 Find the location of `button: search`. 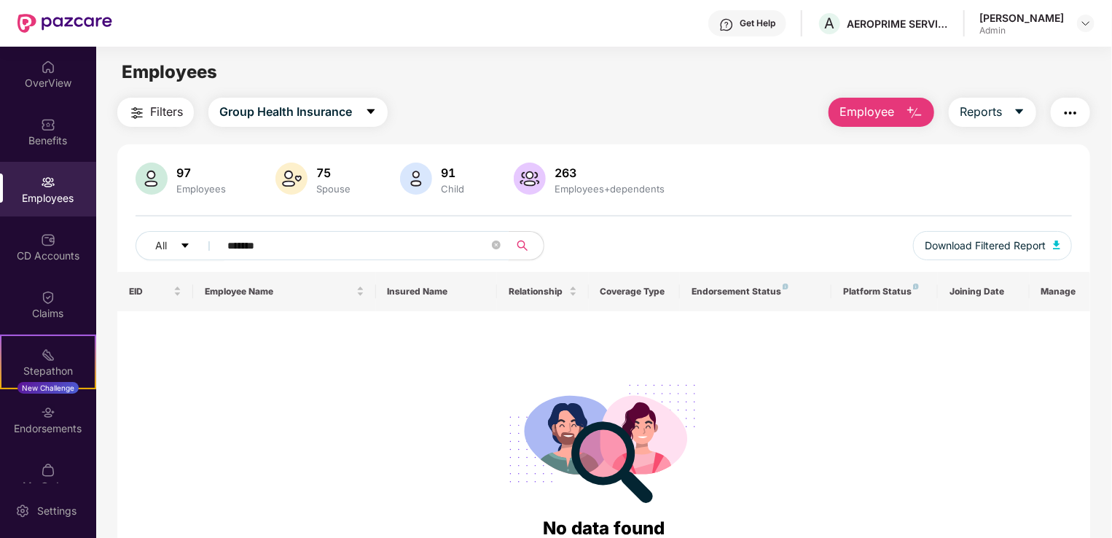

button: search is located at coordinates (526, 246).